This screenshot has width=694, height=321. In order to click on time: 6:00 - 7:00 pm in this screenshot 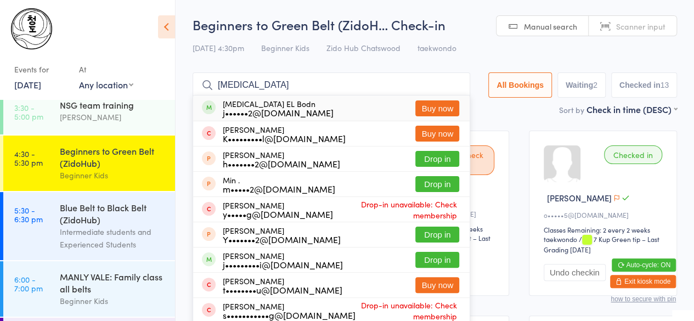, I will do `click(29, 284)`.